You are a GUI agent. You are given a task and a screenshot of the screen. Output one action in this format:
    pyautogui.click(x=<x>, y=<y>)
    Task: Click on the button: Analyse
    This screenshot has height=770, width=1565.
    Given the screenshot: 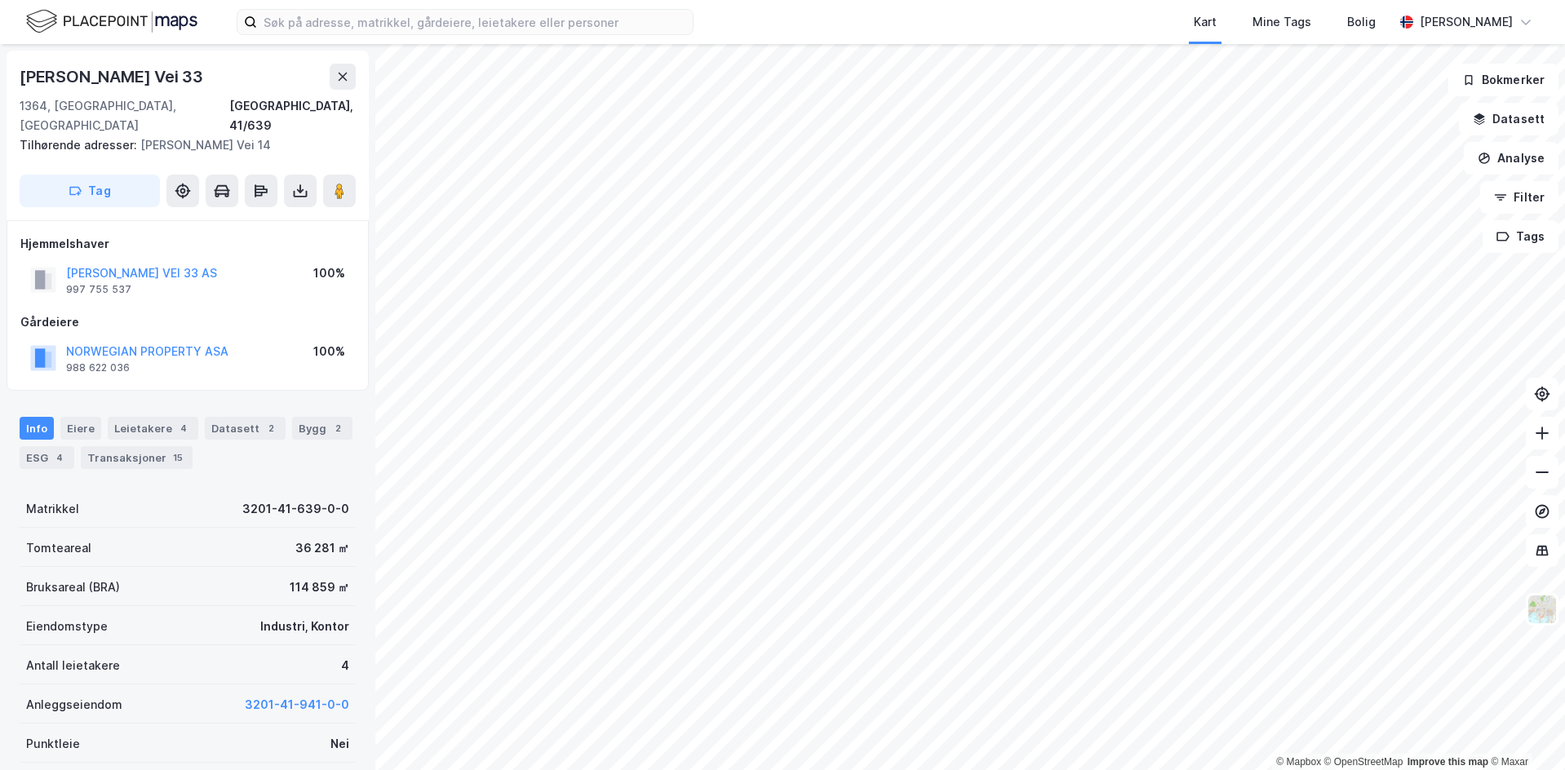 What is the action you would take?
    pyautogui.click(x=1511, y=158)
    